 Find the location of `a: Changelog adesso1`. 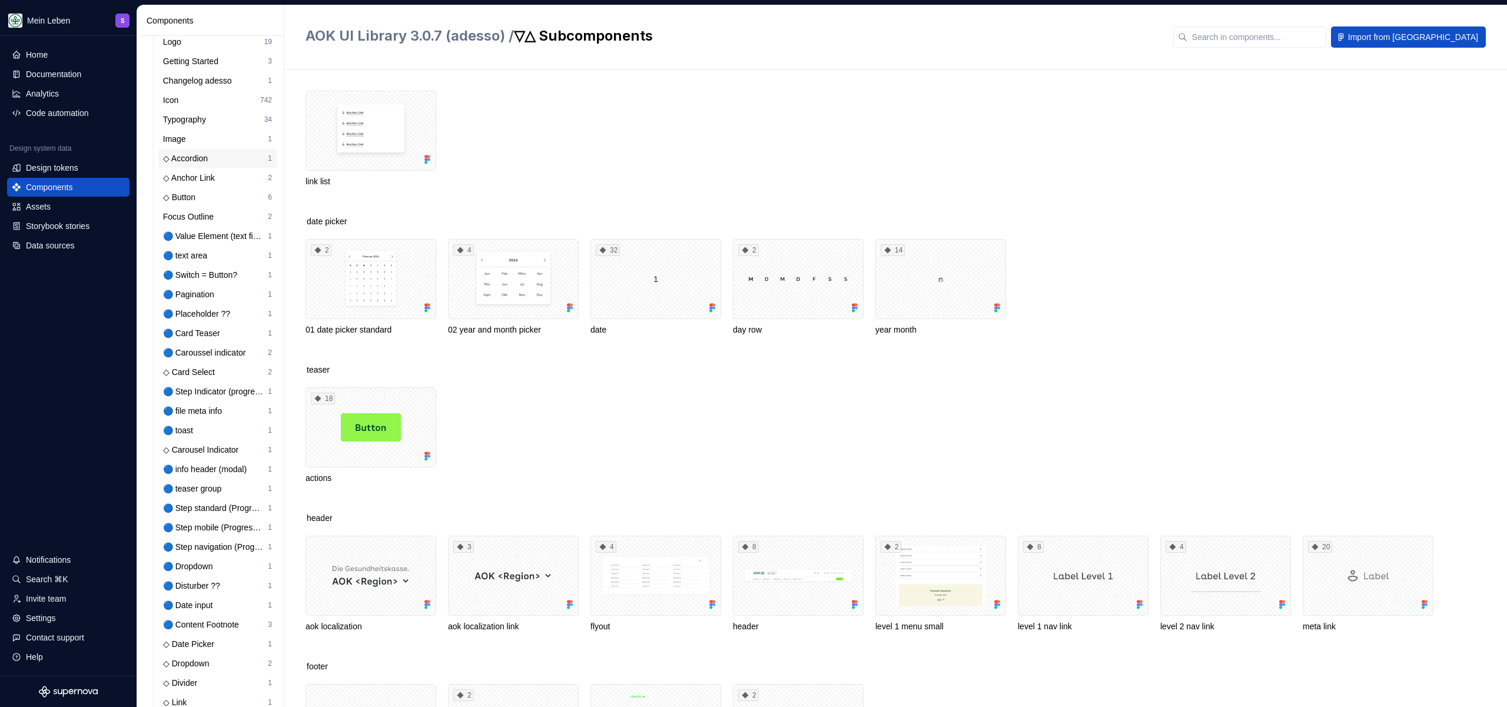

a: Changelog adesso1 is located at coordinates (217, 81).